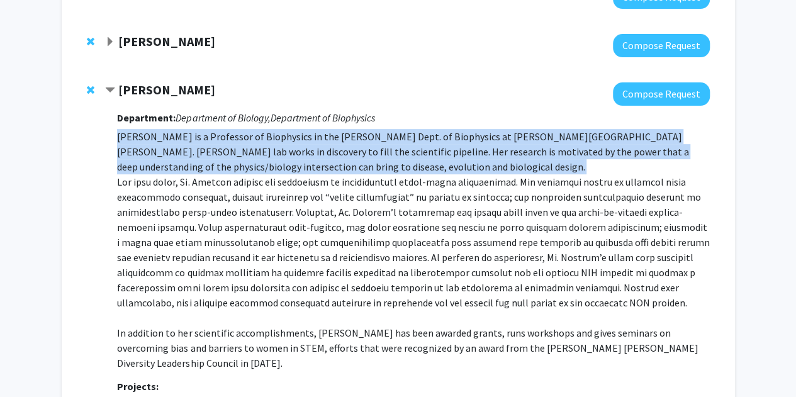  Describe the element at coordinates (91, 90) in the screenshot. I see `span: Remove Karen Fleming from bookmarks` at that location.